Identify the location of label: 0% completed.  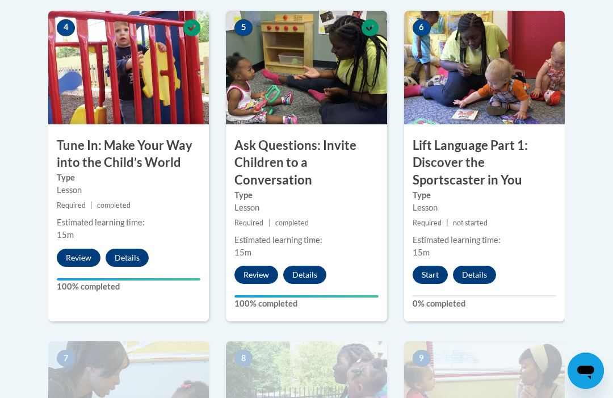
(484, 304).